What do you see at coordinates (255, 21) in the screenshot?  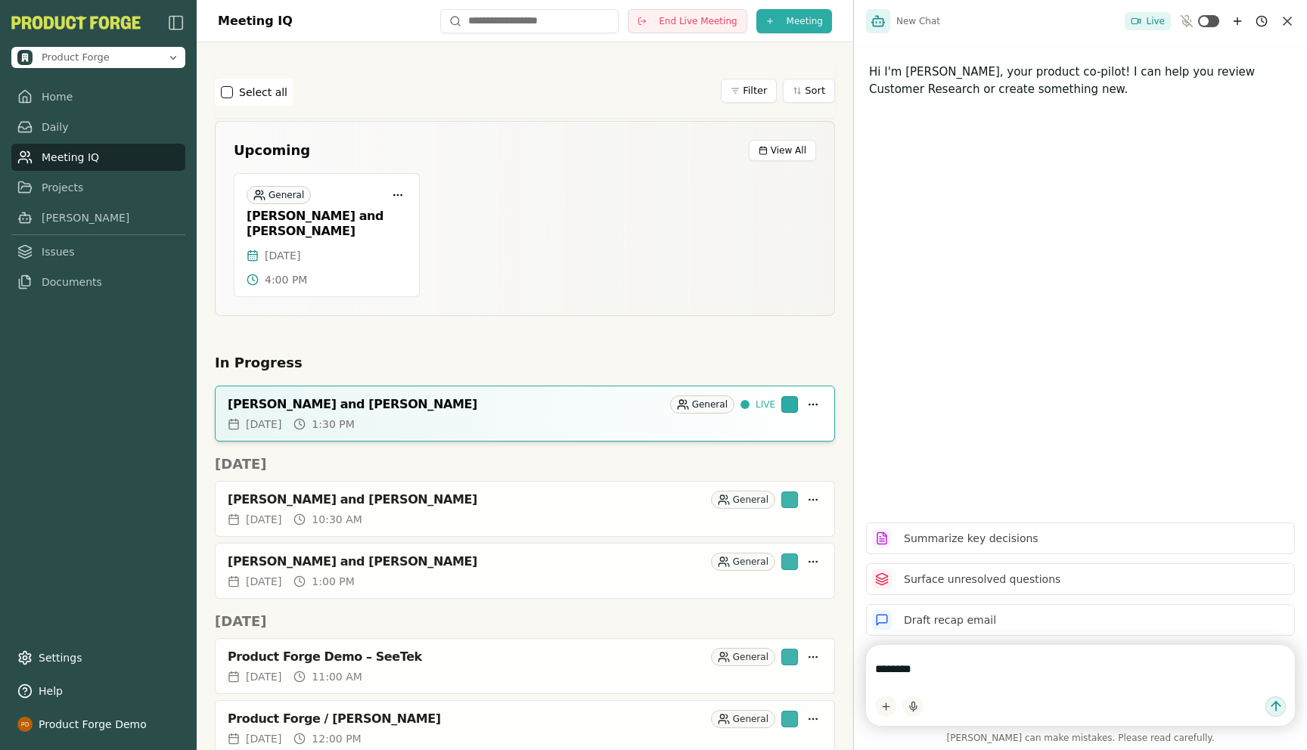 I see `h1: Meeting IQ` at bounding box center [255, 21].